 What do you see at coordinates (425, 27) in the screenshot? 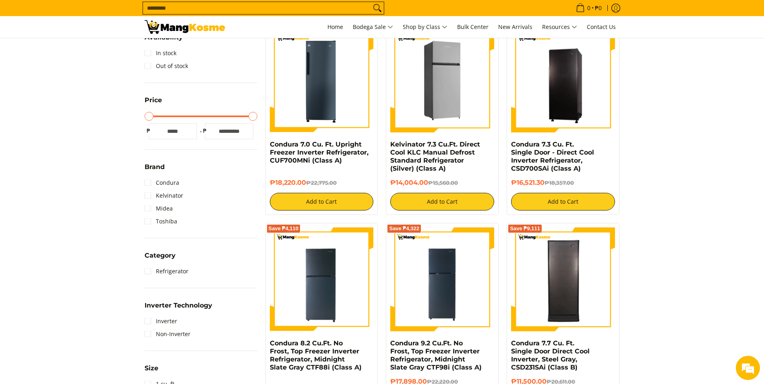
I see `span: Shop by Class` at bounding box center [425, 27].